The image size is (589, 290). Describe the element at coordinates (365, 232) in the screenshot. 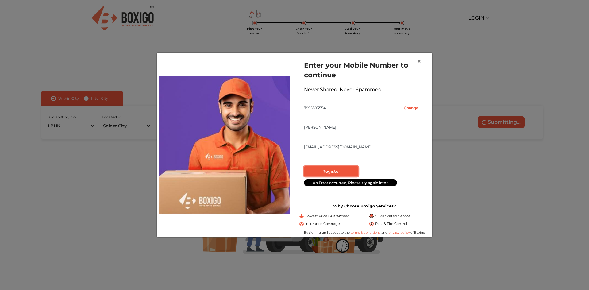

I see `div: By signing up I accept to the and of Boxigo` at that location.